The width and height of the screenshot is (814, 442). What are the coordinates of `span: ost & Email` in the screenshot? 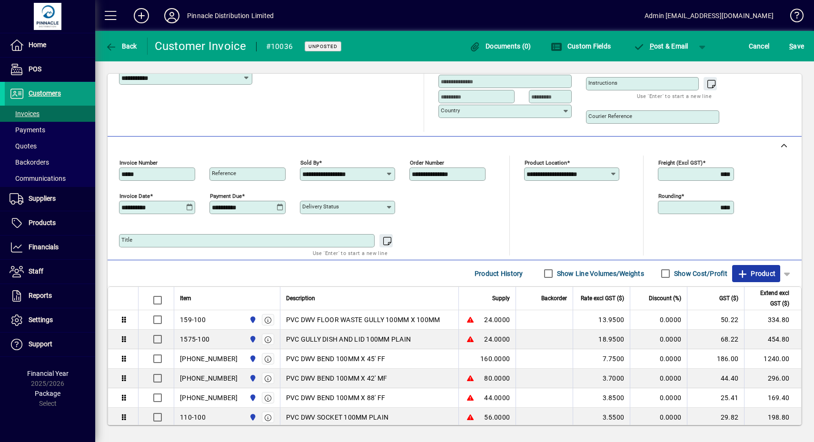 It's located at (661, 46).